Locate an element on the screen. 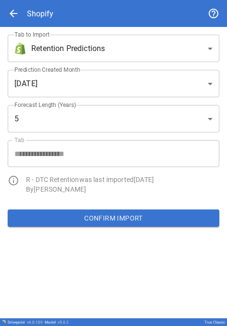 This screenshot has height=326, width=227. span: info_outline is located at coordinates (13, 181).